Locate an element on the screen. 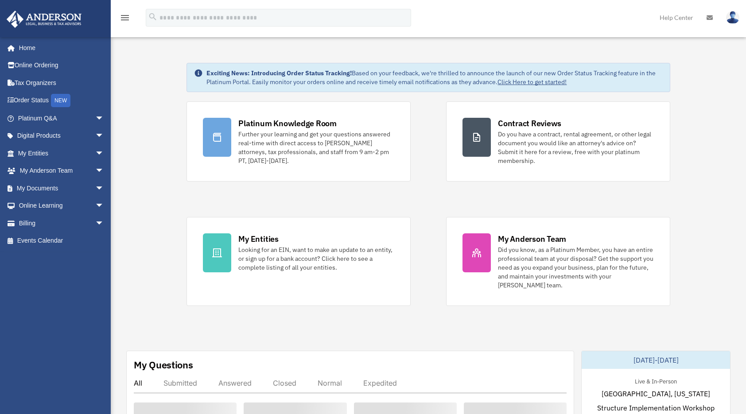 Image resolution: width=746 pixels, height=414 pixels. div: Did you know, as a Platinum Member, you have an entire professional team at your disposal? Get th... is located at coordinates (576, 268).